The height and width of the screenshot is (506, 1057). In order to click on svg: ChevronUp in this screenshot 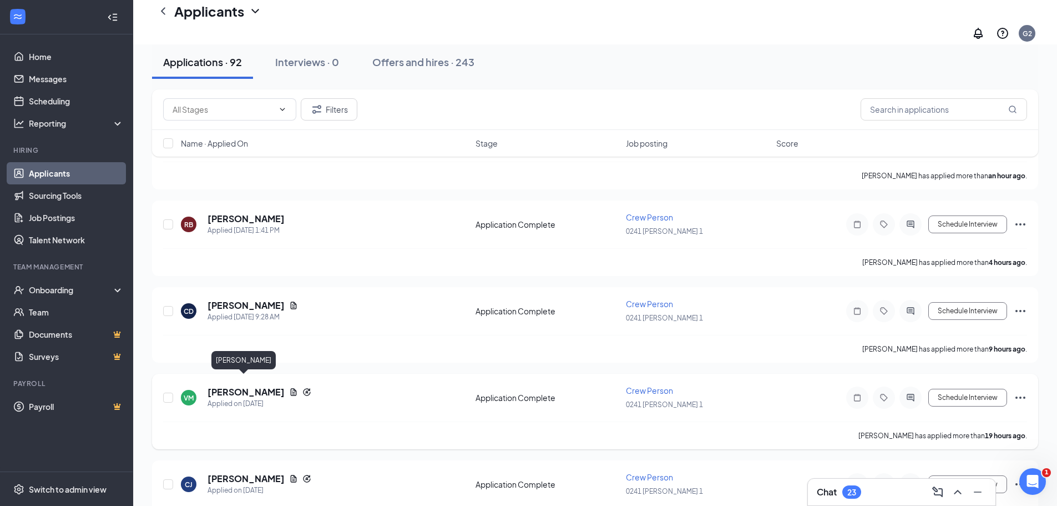, I will do `click(958, 492)`.